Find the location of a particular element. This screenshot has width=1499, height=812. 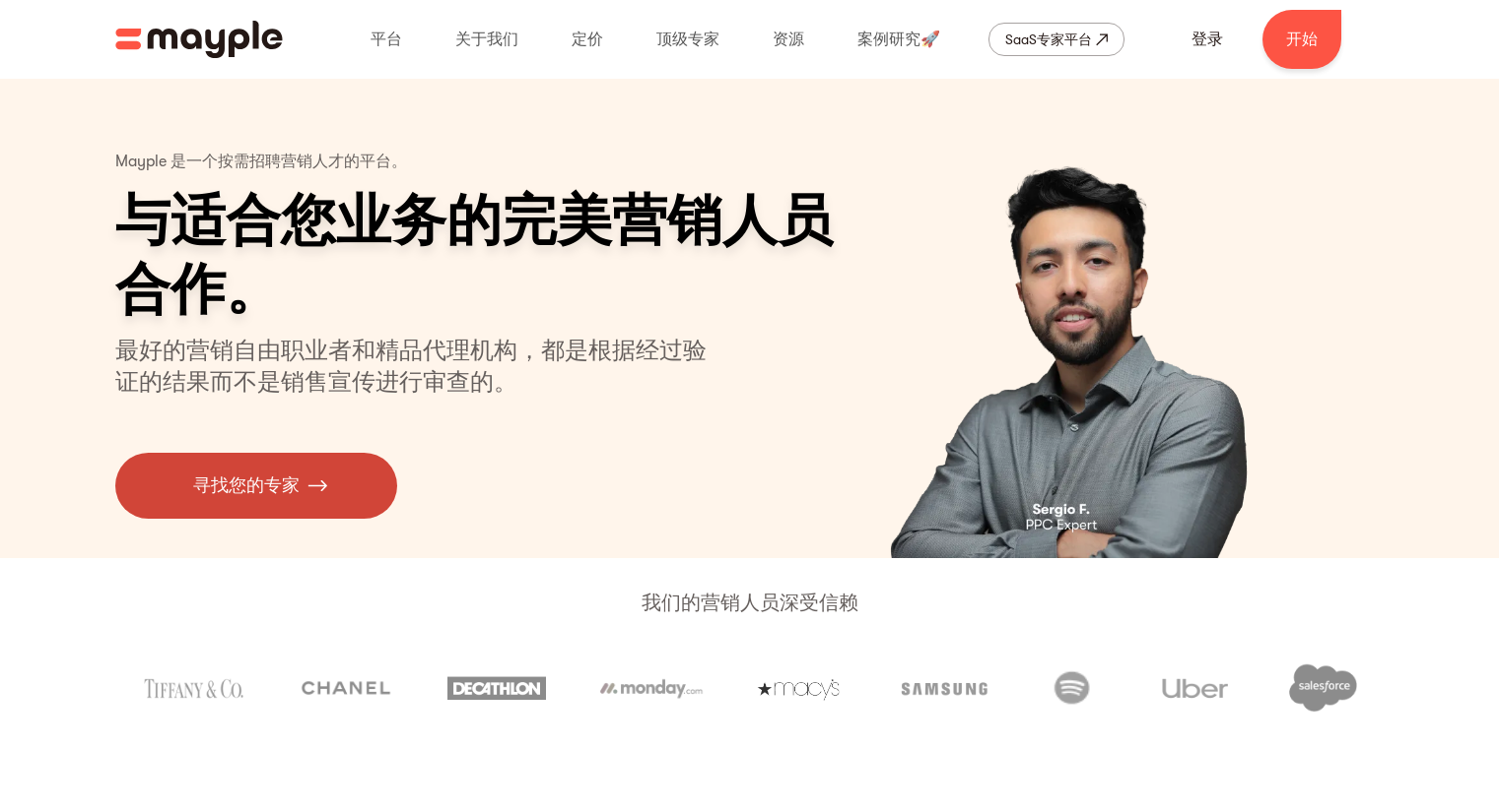

font: 我们的营销人员深受信赖 is located at coordinates (750, 603).